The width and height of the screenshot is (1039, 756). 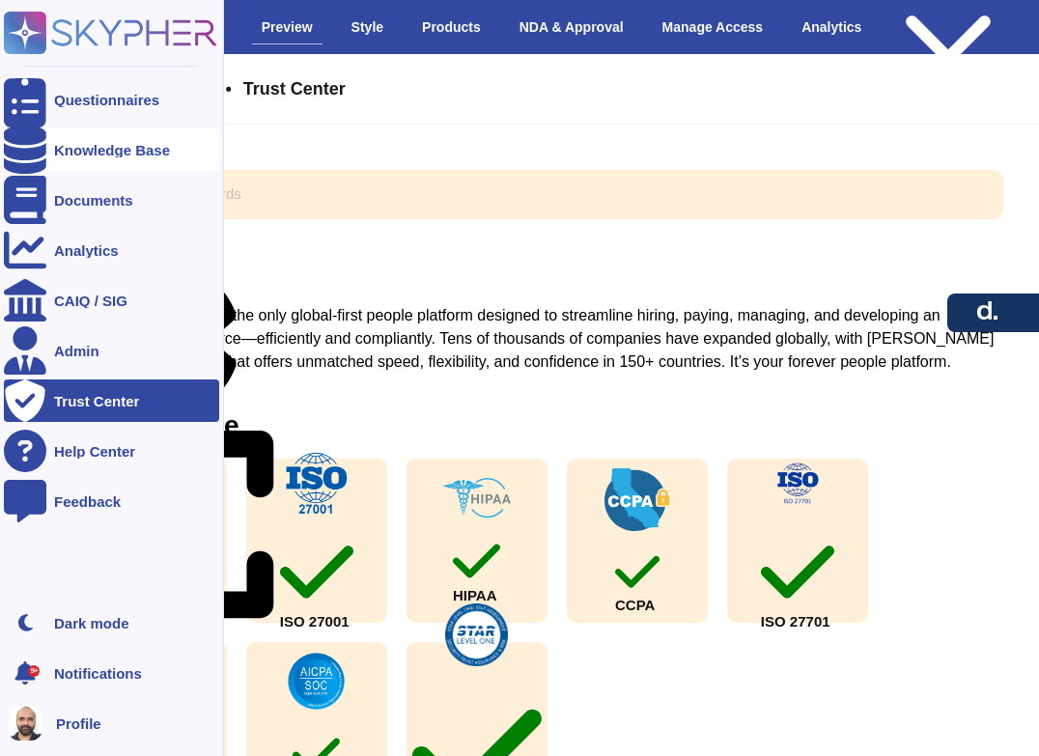 I want to click on div: Questionnaires, so click(x=106, y=99).